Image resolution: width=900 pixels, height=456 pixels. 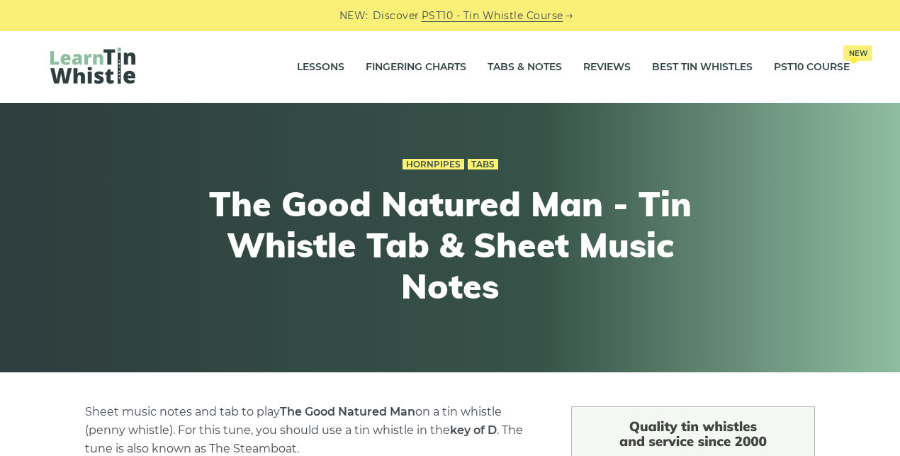 I want to click on a: Reviews, so click(x=607, y=67).